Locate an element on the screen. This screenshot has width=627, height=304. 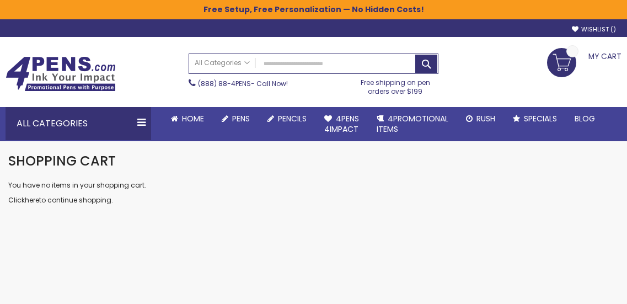
span: Pens is located at coordinates (241, 119).